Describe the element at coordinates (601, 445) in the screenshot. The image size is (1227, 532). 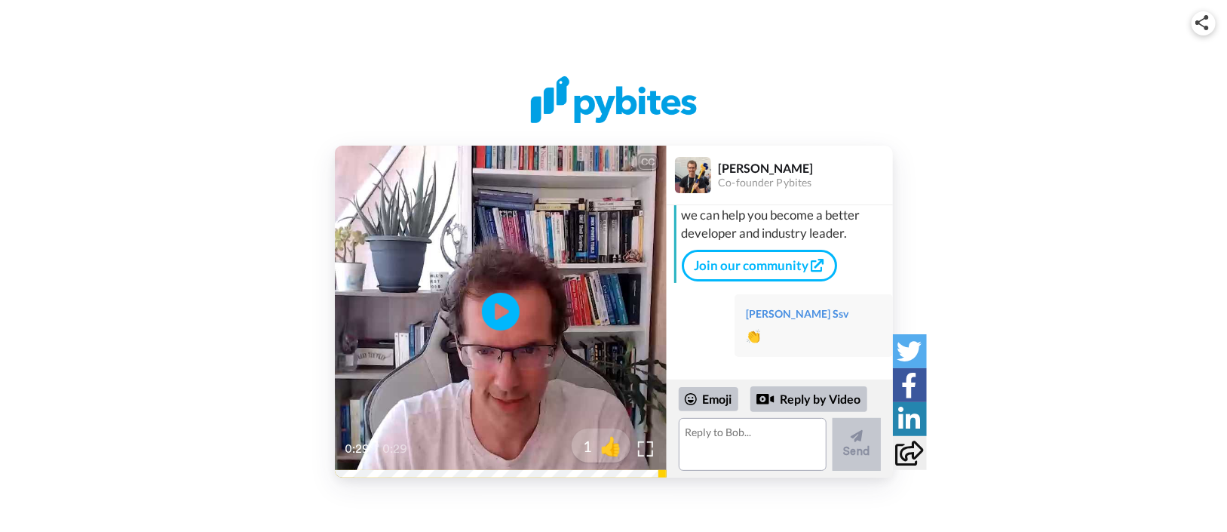
I see `button: 1👍` at that location.